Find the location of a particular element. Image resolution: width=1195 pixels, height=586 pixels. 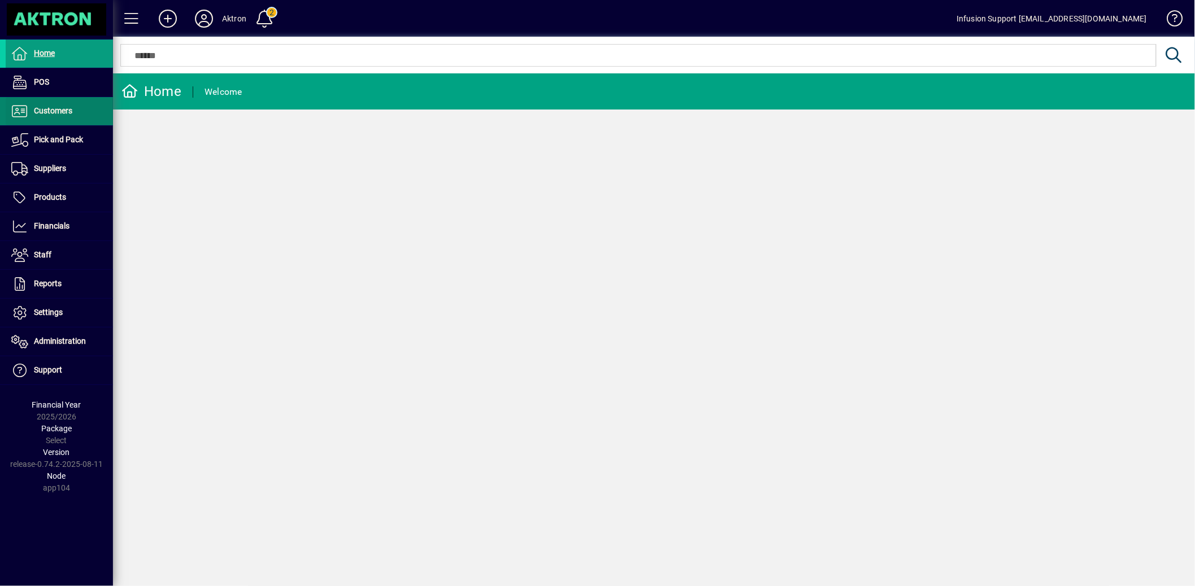

a: Products is located at coordinates (59, 198).